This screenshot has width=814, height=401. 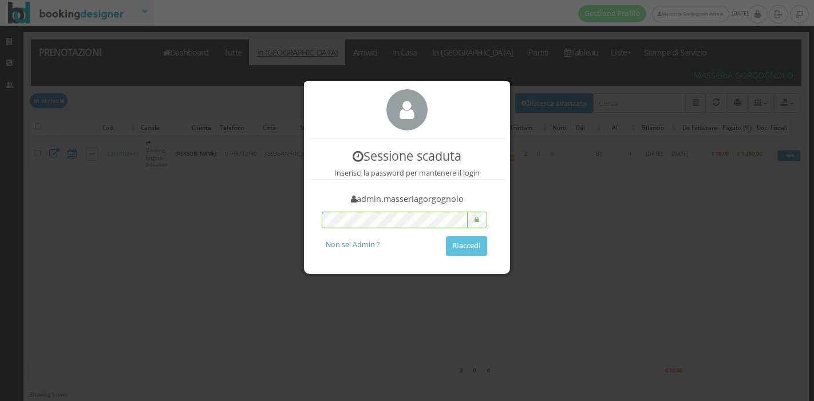 What do you see at coordinates (352, 244) in the screenshot?
I see `h5: Non sei Admin ?` at bounding box center [352, 244].